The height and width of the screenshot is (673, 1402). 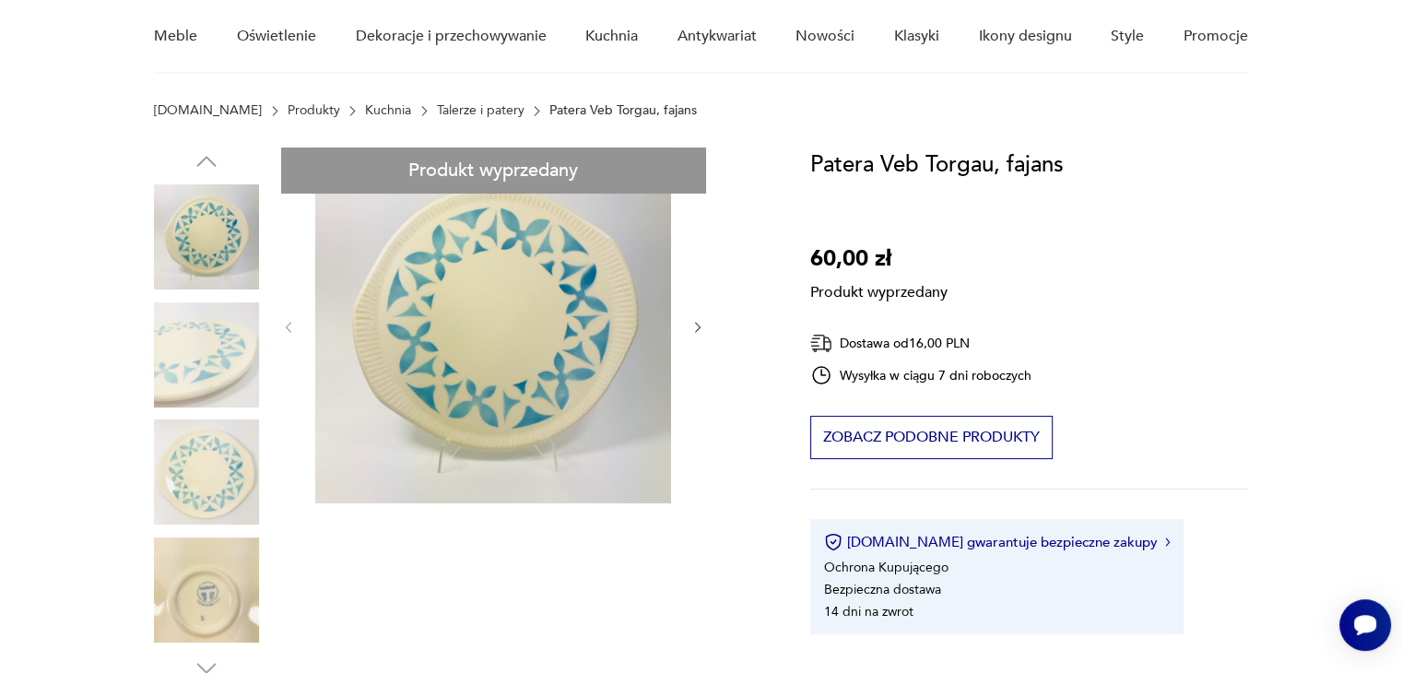 What do you see at coordinates (868, 611) in the screenshot?
I see `li: 14 dni na zwrot` at bounding box center [868, 611].